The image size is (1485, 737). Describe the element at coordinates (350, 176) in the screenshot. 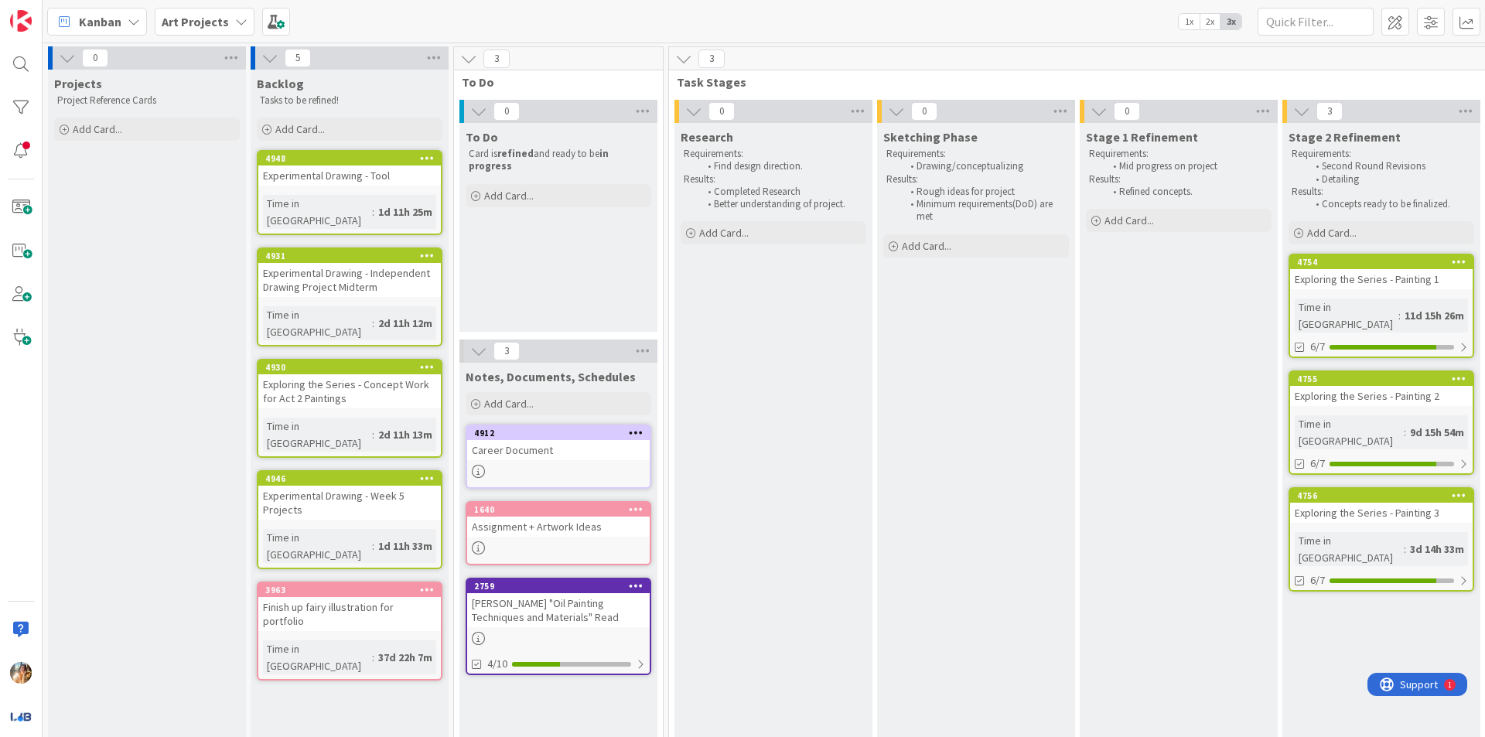

I see `div: Experimental Drawing - Tool` at that location.